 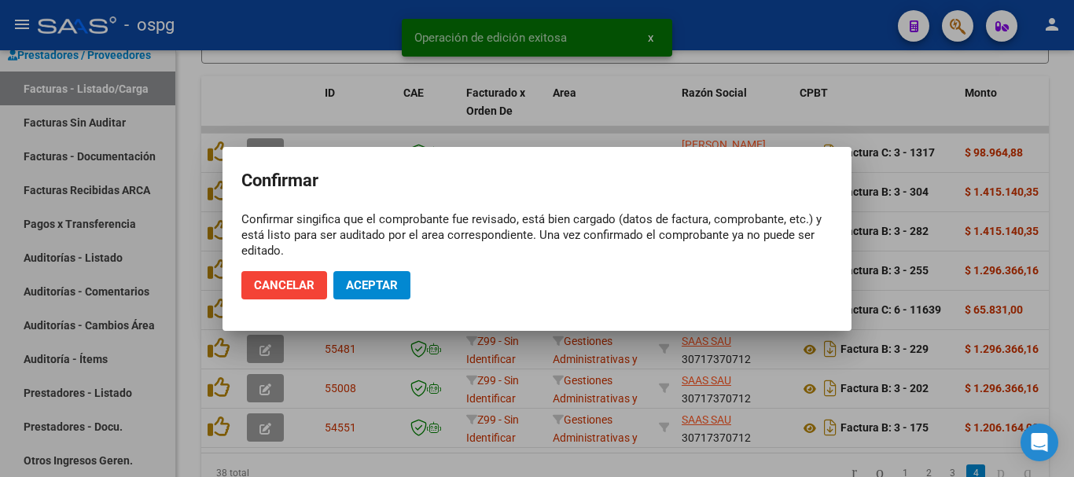 I want to click on span: Aceptar, so click(x=372, y=285).